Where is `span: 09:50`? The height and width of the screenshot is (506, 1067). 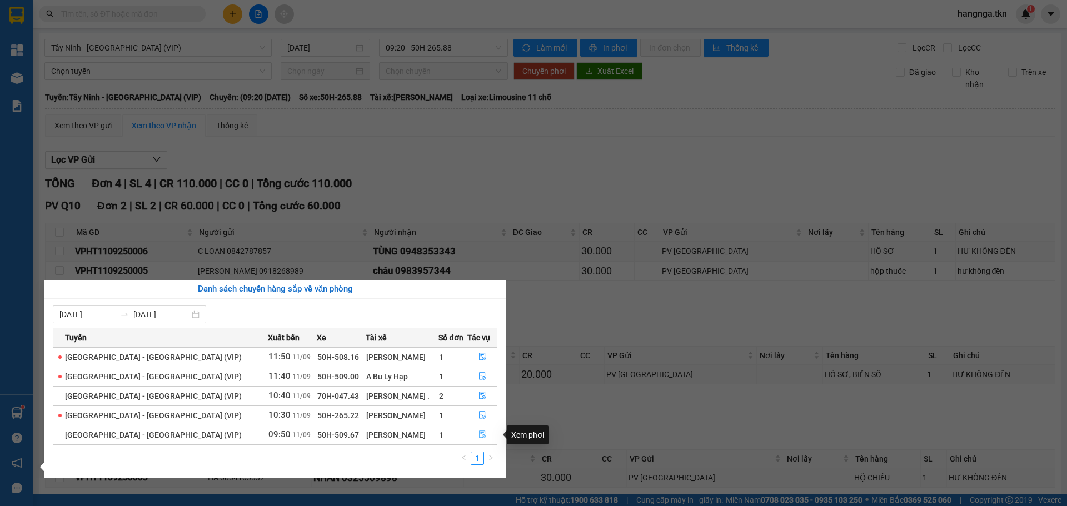
span: 09:50 is located at coordinates (280, 435).